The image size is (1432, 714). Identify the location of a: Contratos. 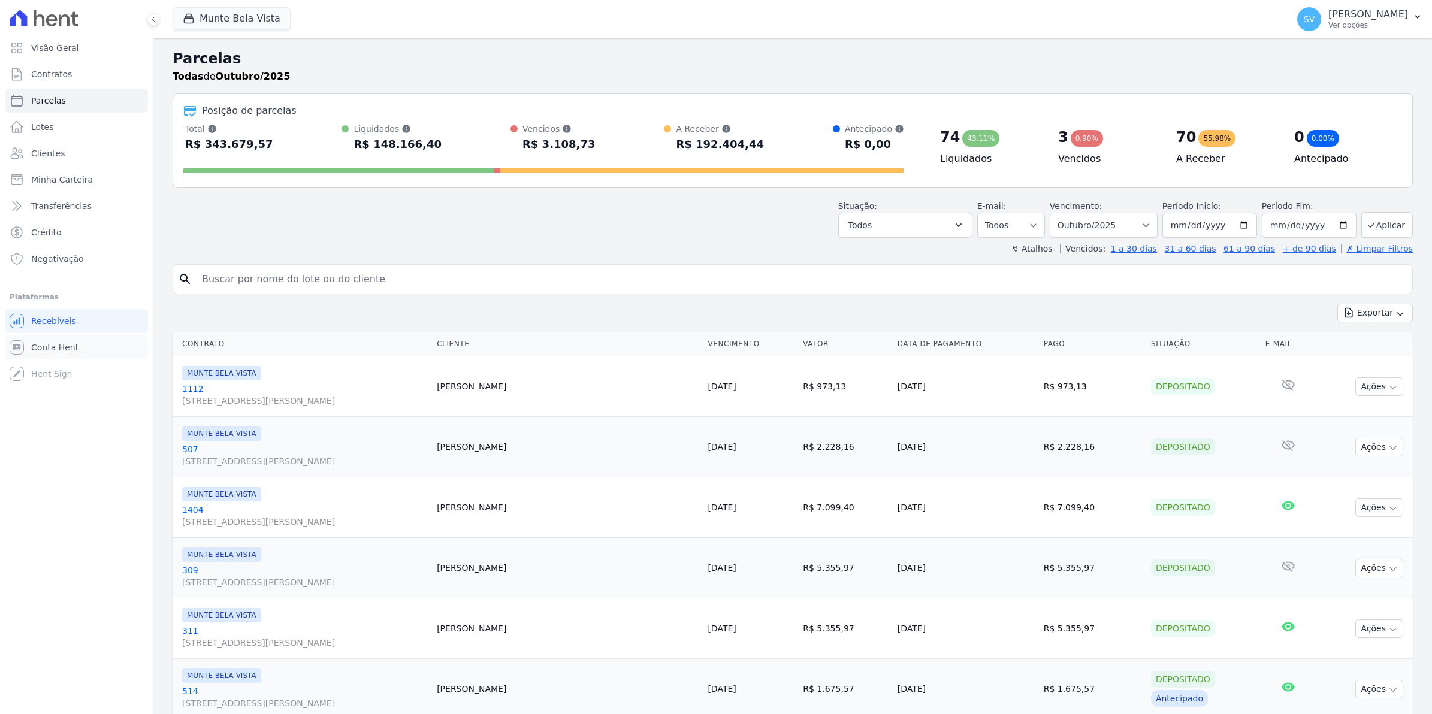
(76, 74).